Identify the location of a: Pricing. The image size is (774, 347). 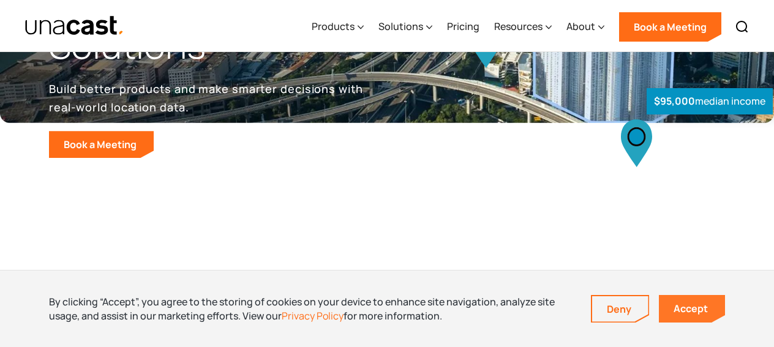
(463, 27).